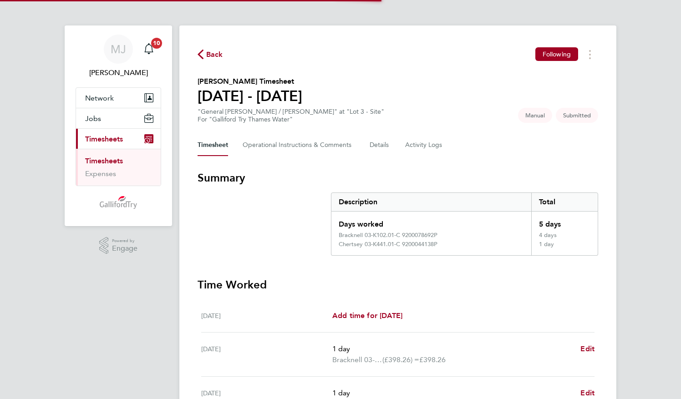  I want to click on a: Powered byEngage, so click(118, 246).